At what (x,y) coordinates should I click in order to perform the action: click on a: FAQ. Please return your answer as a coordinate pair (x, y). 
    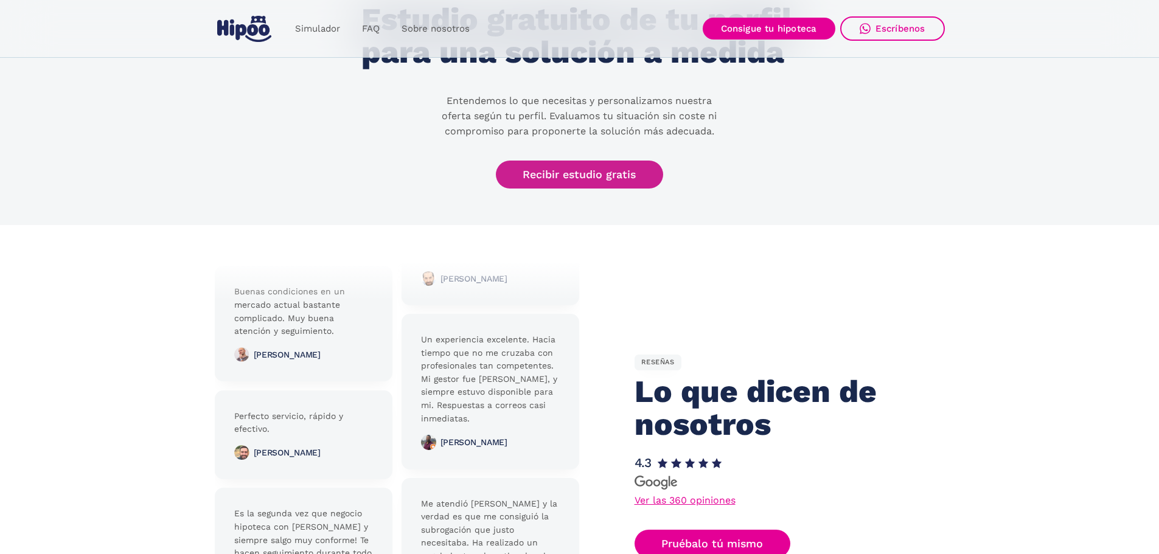
    Looking at the image, I should click on (370, 29).